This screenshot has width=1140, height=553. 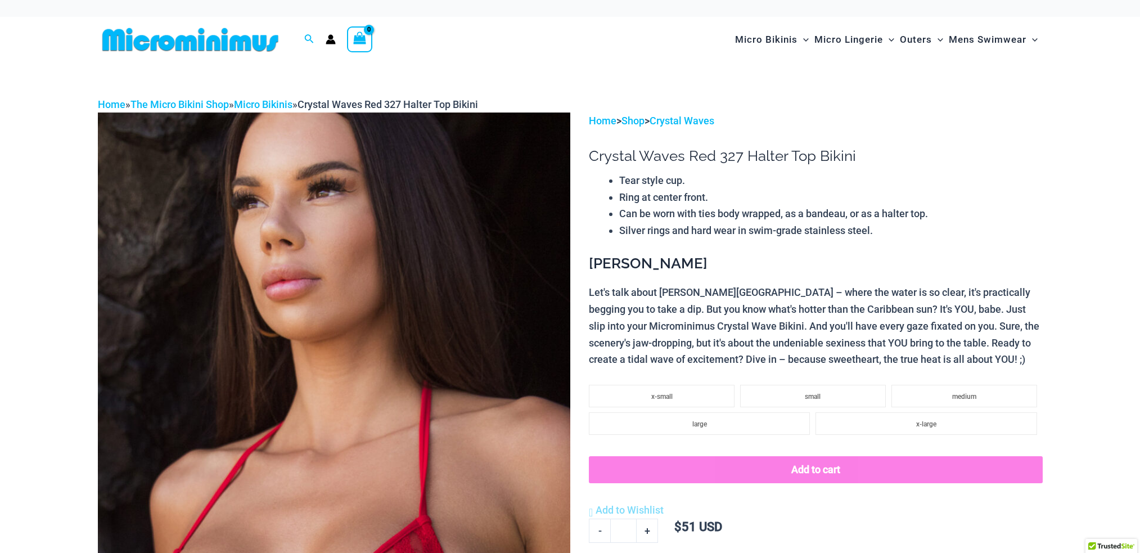 What do you see at coordinates (662, 396) in the screenshot?
I see `li: x-small` at bounding box center [662, 396].